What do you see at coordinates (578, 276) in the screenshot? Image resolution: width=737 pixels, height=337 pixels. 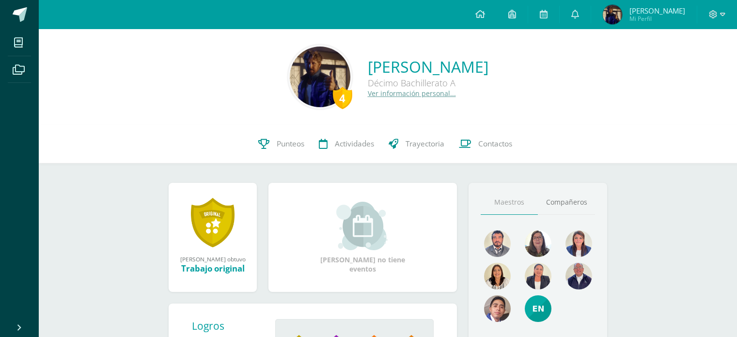 I see `img: 63c37c47648096a584fdd476f5e72774.png` at bounding box center [578, 276].